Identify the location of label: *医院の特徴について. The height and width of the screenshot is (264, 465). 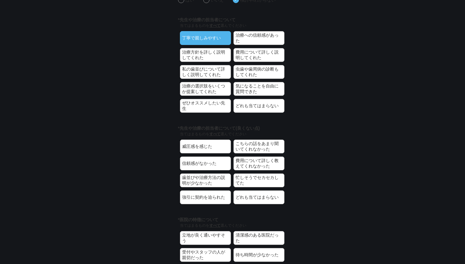
(234, 219).